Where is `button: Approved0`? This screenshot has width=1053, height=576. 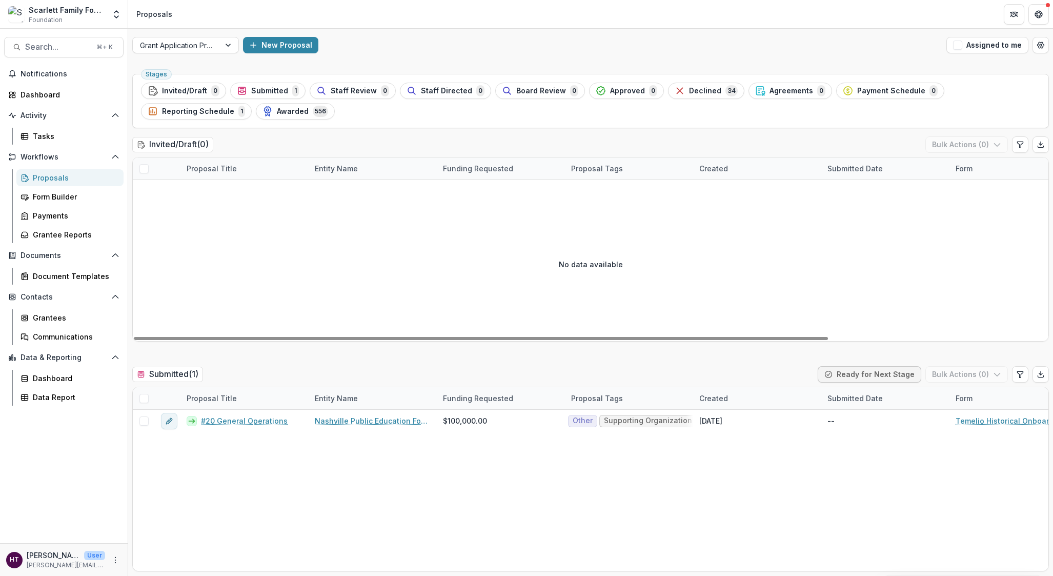 button: Approved0 is located at coordinates (627, 91).